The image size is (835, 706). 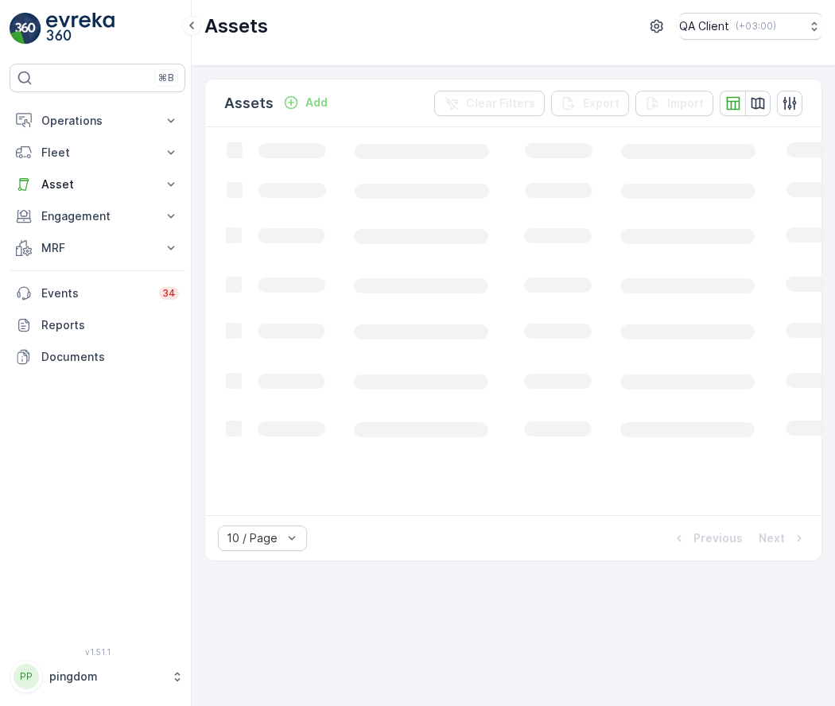 What do you see at coordinates (97, 293) in the screenshot?
I see `a: Events34` at bounding box center [97, 293].